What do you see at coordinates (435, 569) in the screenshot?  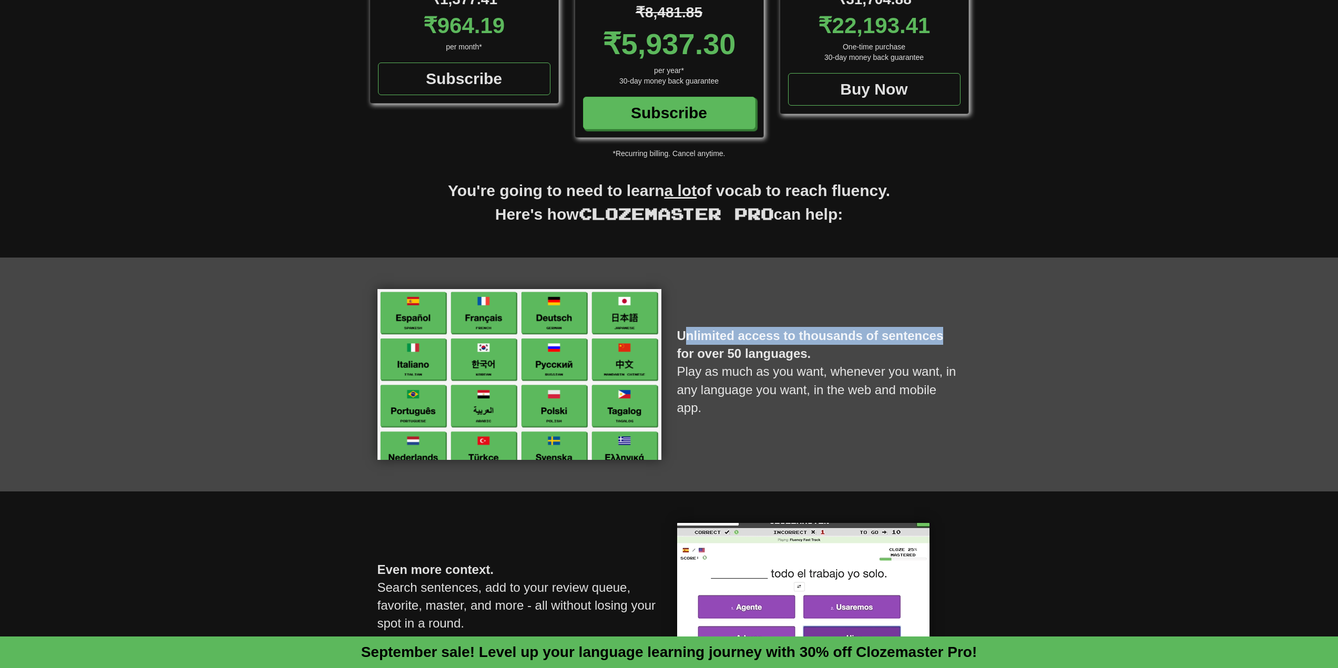 I see `strong: Even more context.` at bounding box center [435, 569].